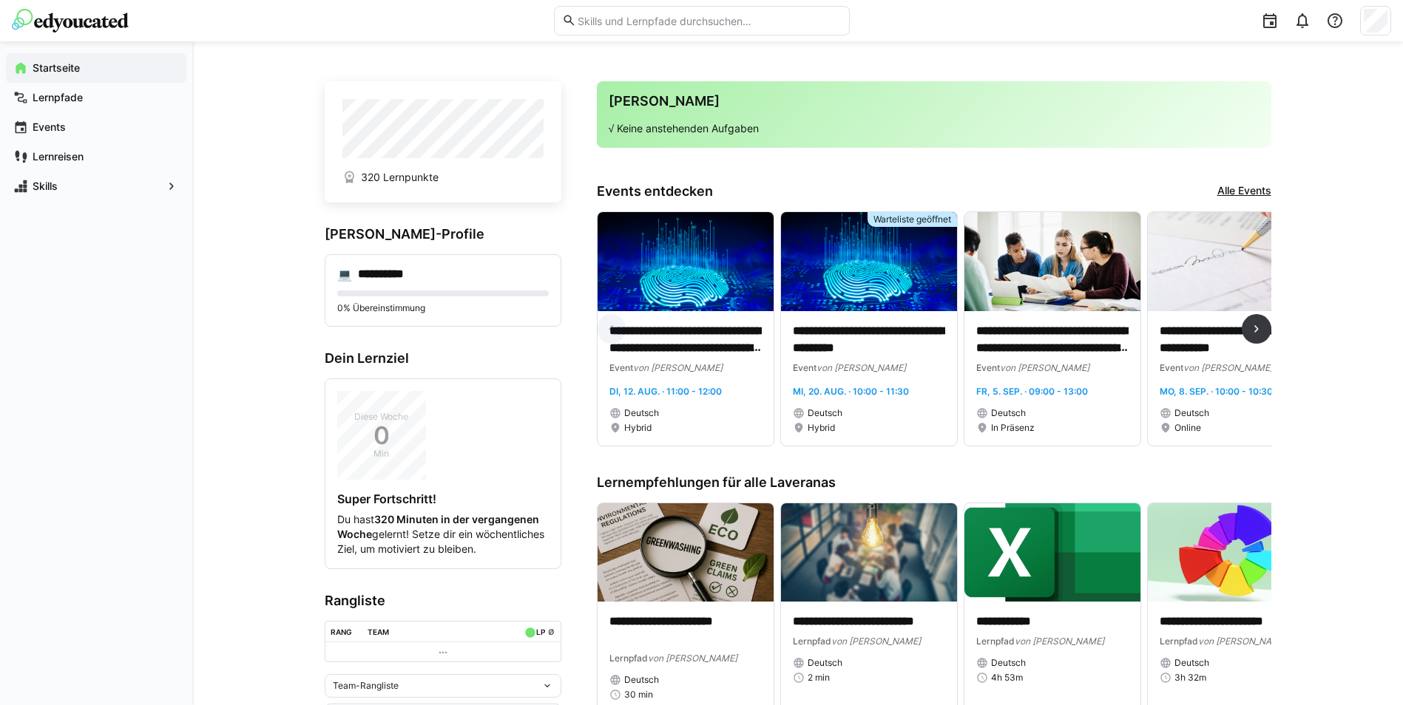  Describe the element at coordinates (1006, 678) in the screenshot. I see `span: 4h 53m` at that location.